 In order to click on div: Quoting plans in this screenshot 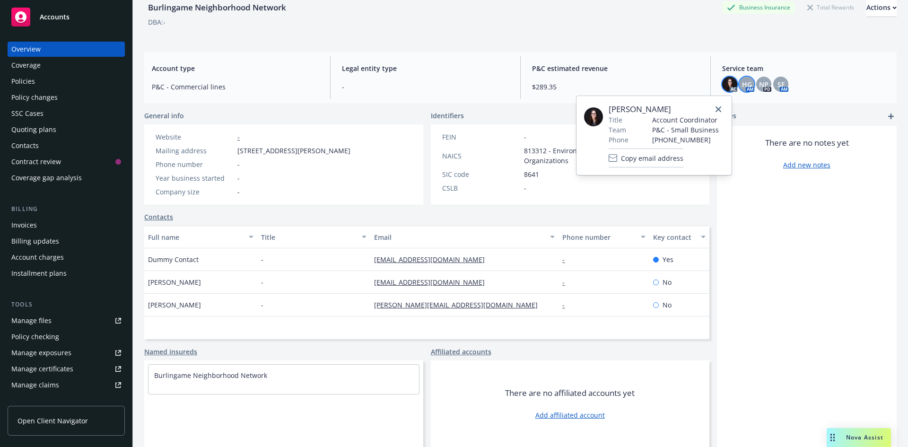, I will do `click(34, 130)`.